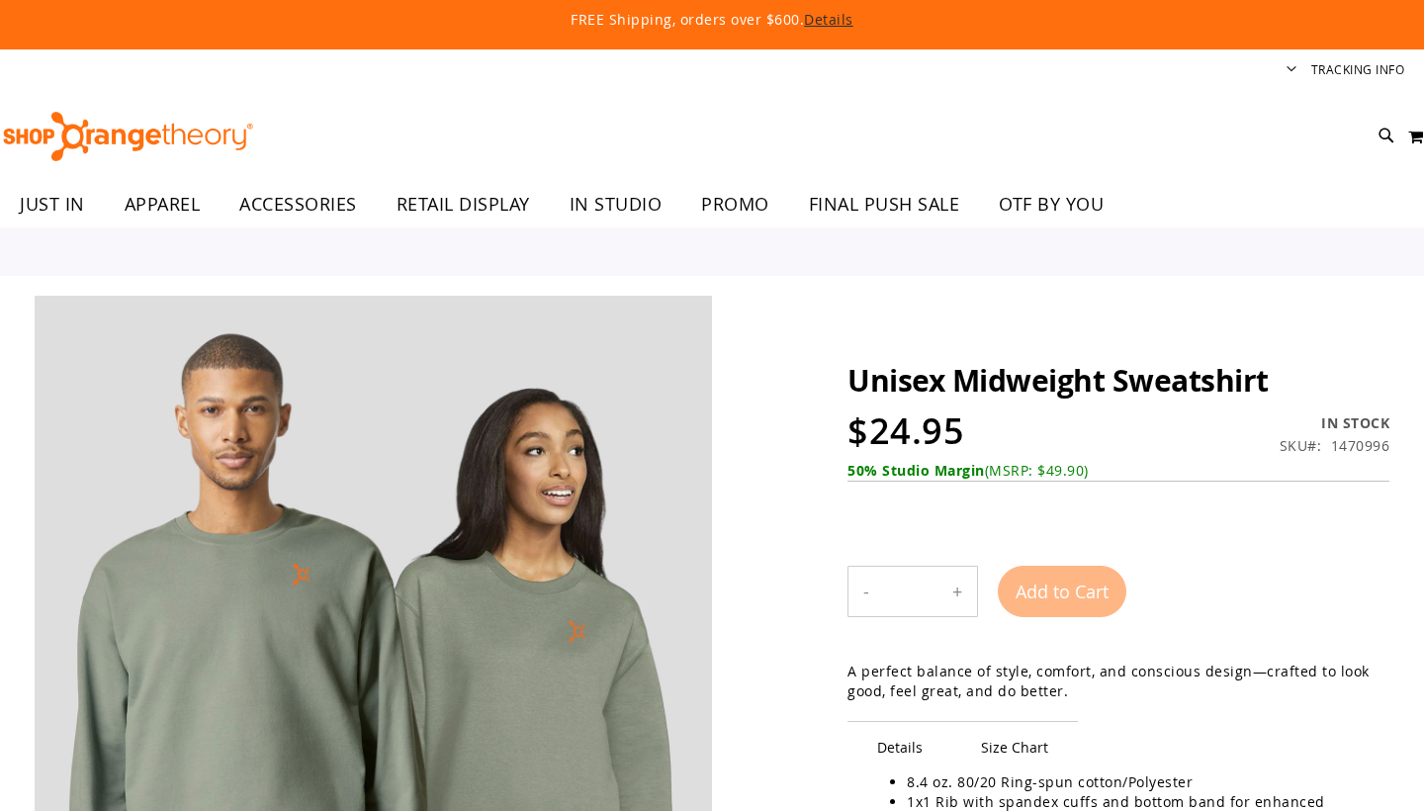 The width and height of the screenshot is (1424, 811). Describe the element at coordinates (866, 591) in the screenshot. I see `button: Decrease product quantity` at that location.